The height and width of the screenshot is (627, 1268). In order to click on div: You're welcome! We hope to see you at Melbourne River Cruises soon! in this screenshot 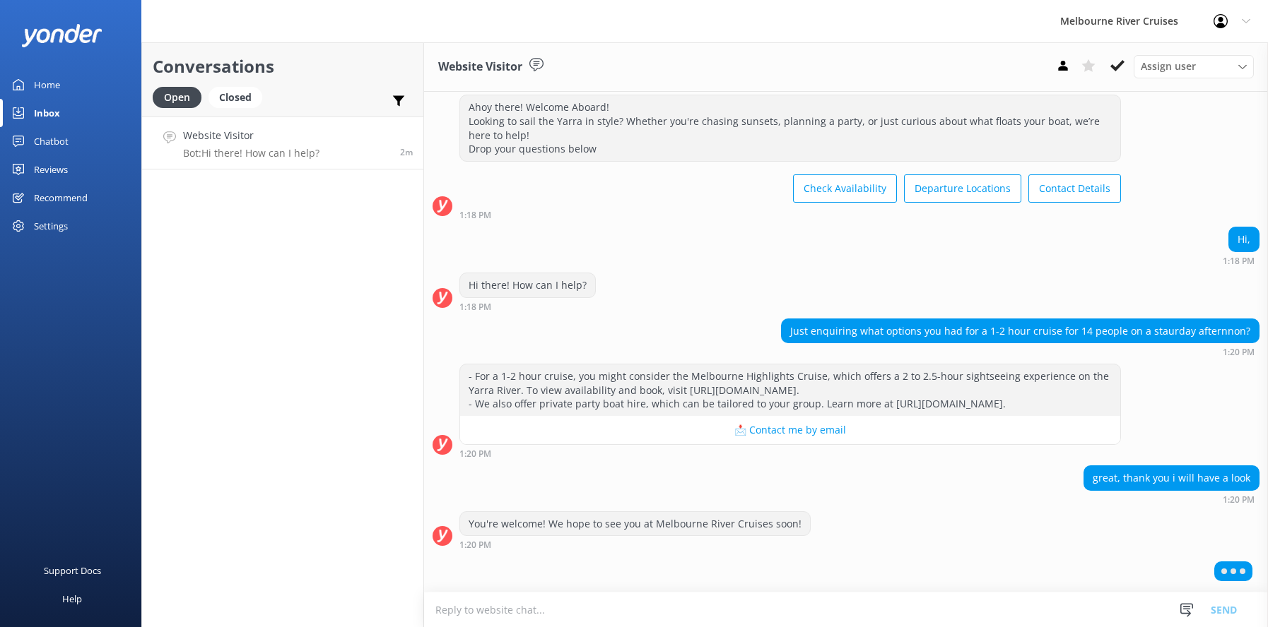, I will do `click(634, 524)`.